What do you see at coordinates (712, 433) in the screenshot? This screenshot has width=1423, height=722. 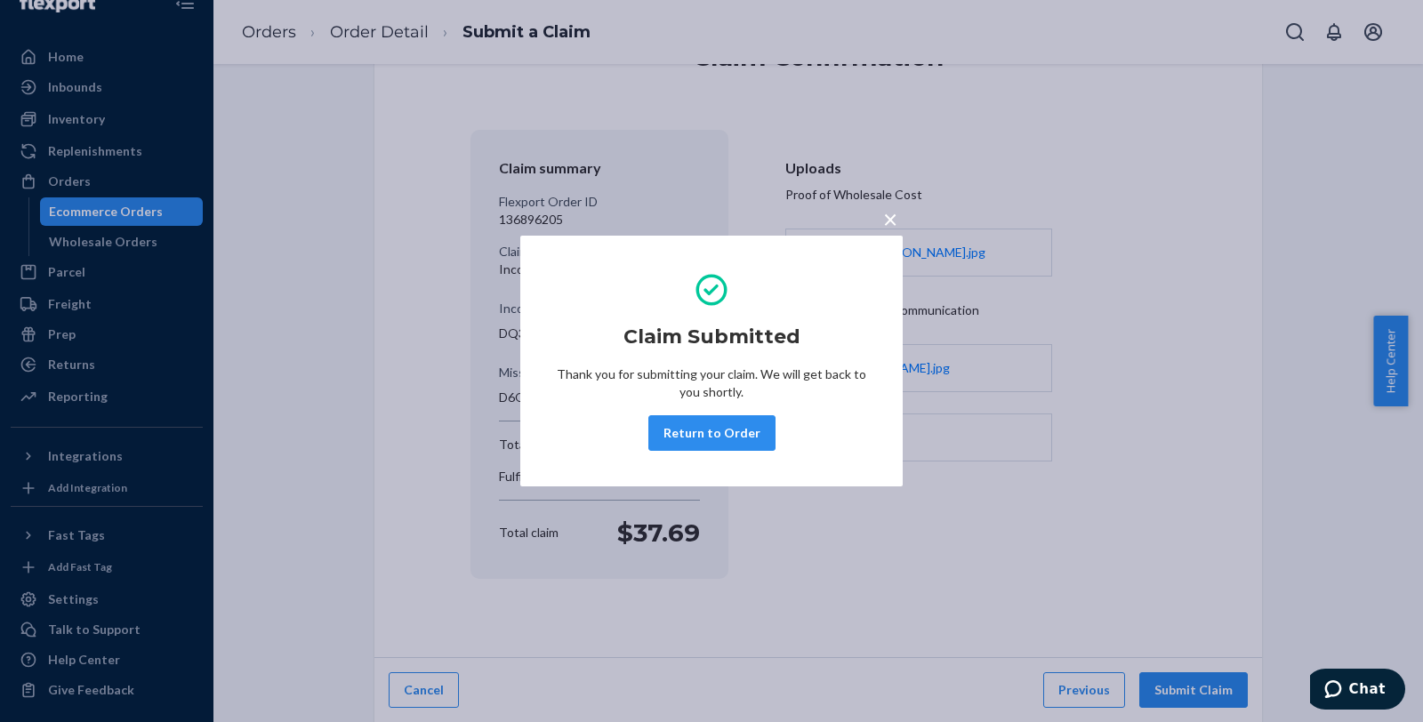 I see `button: Return to Order` at bounding box center [712, 433].